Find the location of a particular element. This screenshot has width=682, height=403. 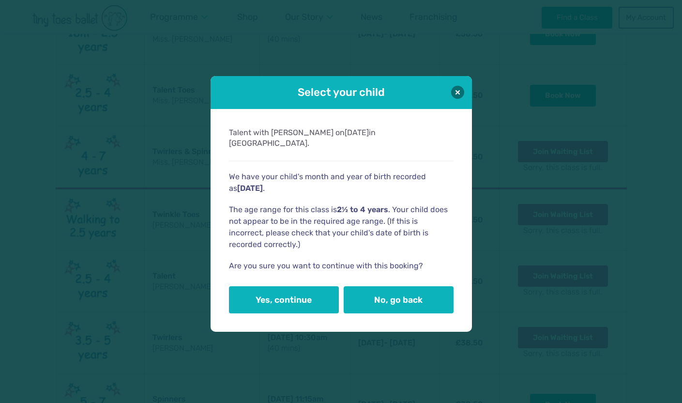

p: Are you sure you want to continue with this booking? is located at coordinates (341, 266).